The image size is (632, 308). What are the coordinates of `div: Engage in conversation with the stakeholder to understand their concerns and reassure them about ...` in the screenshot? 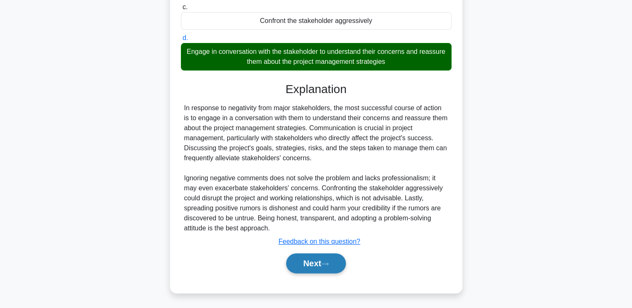 It's located at (316, 57).